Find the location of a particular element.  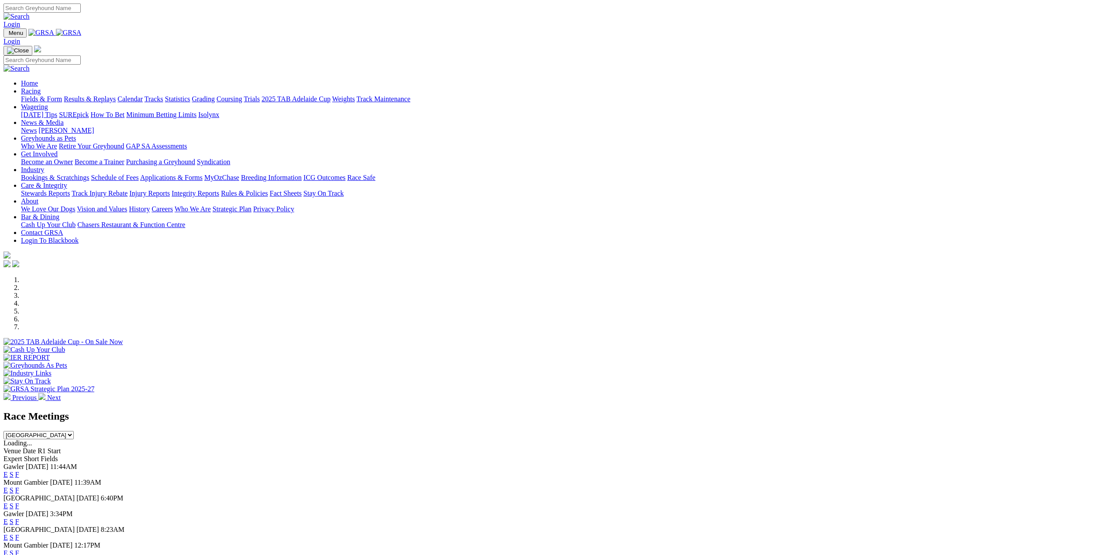

img: Greyhounds As Pets is located at coordinates (35, 365).